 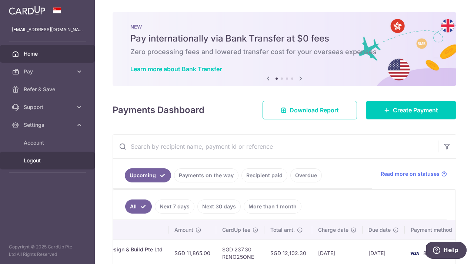 I want to click on span: Refer & Save, so click(x=48, y=89).